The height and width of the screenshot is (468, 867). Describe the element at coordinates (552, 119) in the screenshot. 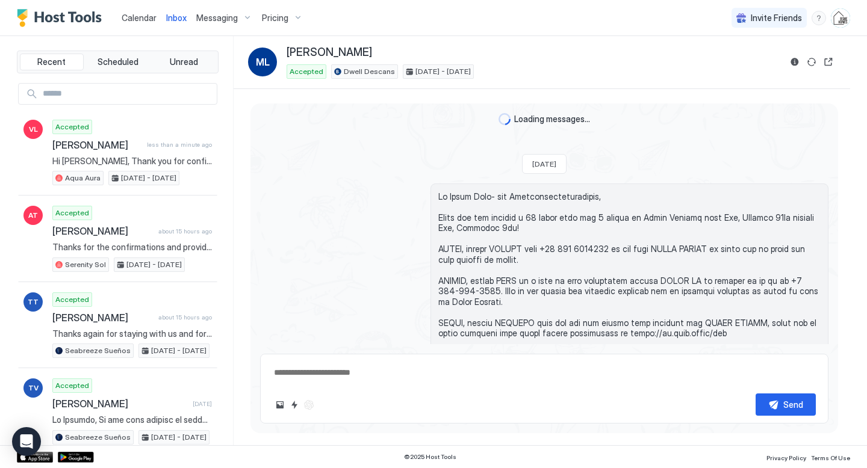

I see `span: Loading messages...` at that location.